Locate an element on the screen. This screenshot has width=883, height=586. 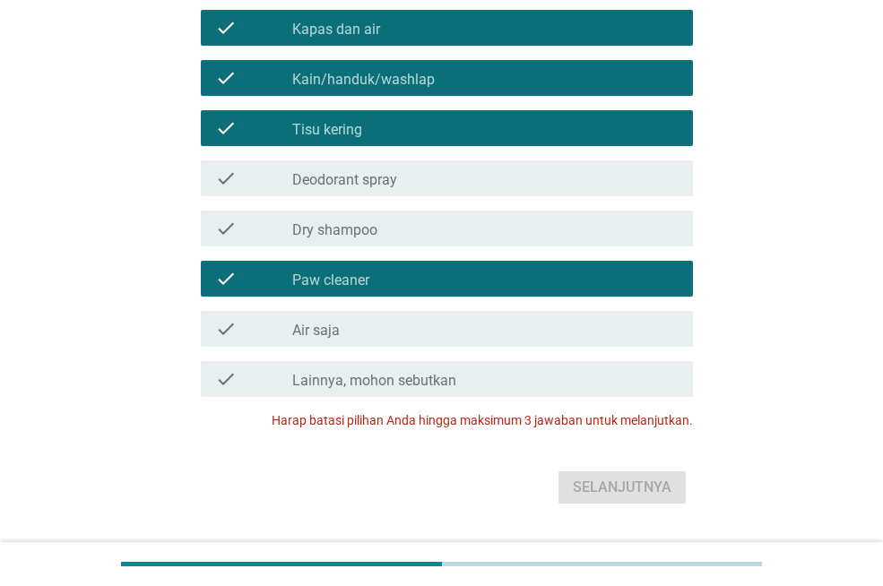
p: Harap batasi pilihan Anda hingga maksimum 3 jawaban untuk melanjutkan. is located at coordinates (482, 421).